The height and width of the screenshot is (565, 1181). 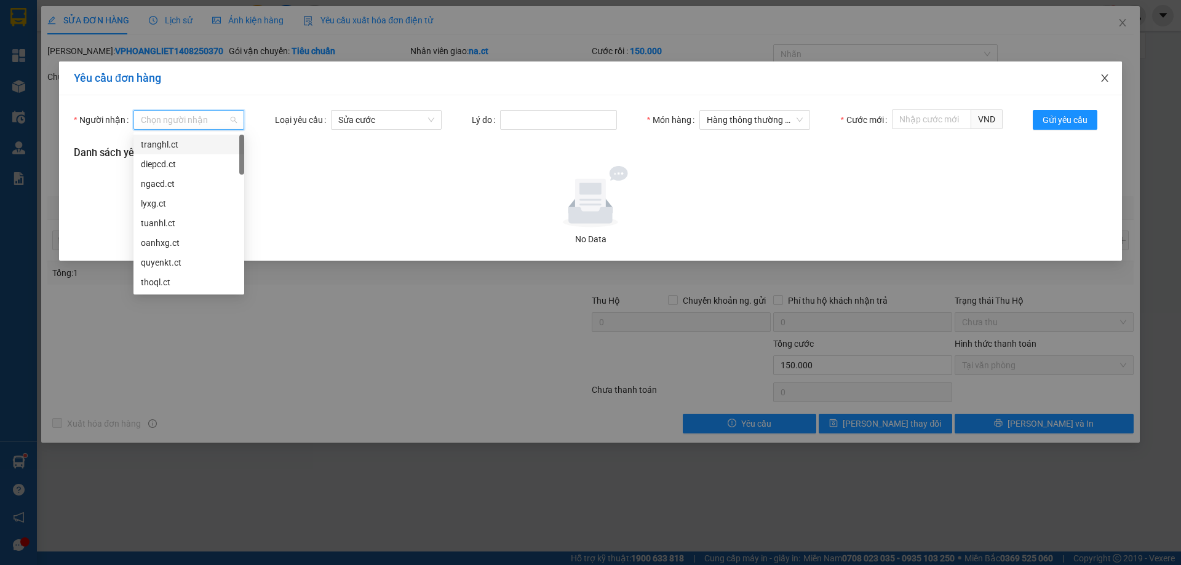 I want to click on span: VND, so click(x=986, y=119).